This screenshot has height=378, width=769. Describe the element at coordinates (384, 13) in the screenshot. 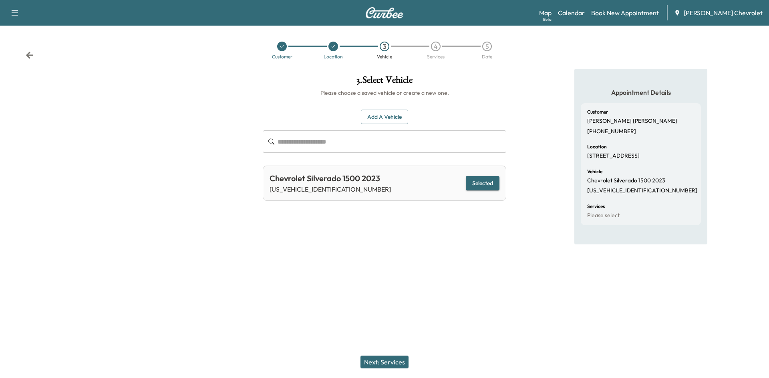

I see `img: Curbee Logo` at that location.